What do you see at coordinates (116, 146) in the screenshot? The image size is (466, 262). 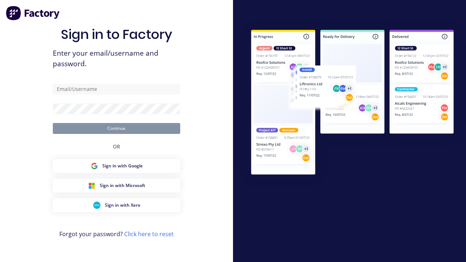 I see `div: OR` at bounding box center [116, 146].